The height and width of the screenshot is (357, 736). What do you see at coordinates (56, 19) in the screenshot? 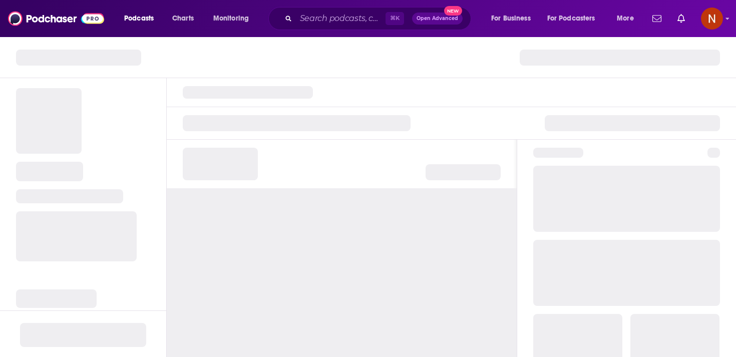
I see `a: Podchaser - Follow, Share and Rate Podcasts` at bounding box center [56, 19].